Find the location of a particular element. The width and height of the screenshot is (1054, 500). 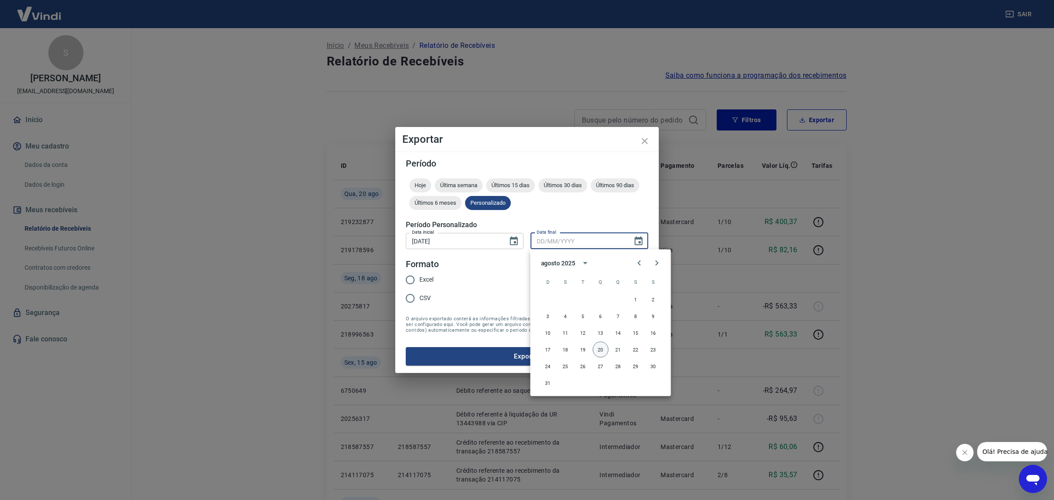

span: quarta-feira is located at coordinates (601, 282).